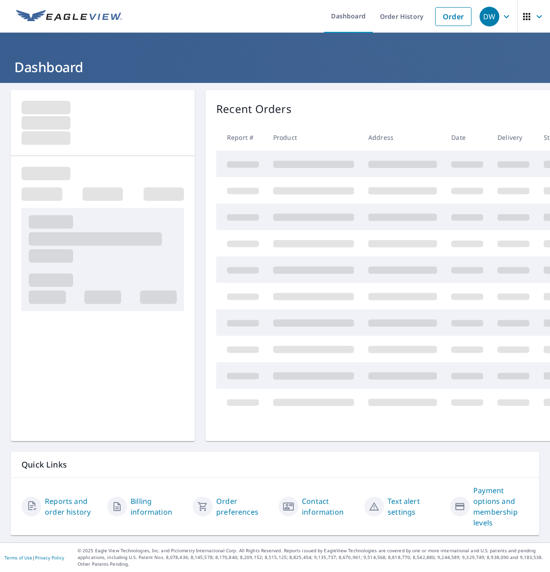 This screenshot has height=572, width=550. Describe the element at coordinates (311, 557) in the screenshot. I see `p: © 2025 Eagle View Technologies, Inc. and Pictometry International Corp. All Rights Reserved. Repo...` at that location.